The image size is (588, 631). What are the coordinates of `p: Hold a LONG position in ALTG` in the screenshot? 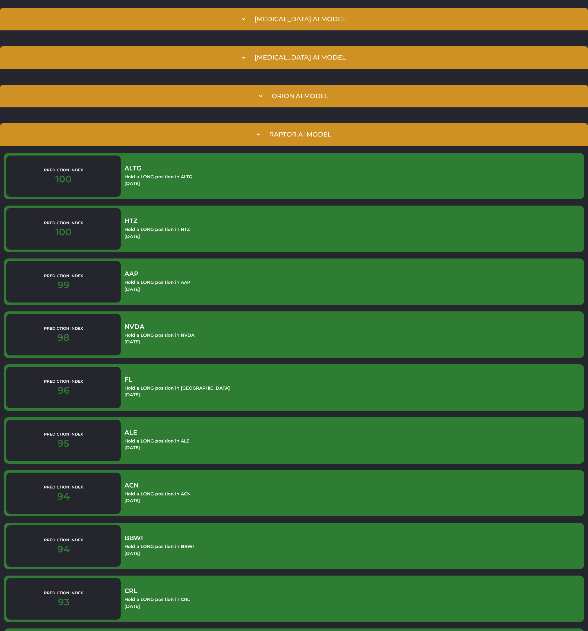 It's located at (353, 177).